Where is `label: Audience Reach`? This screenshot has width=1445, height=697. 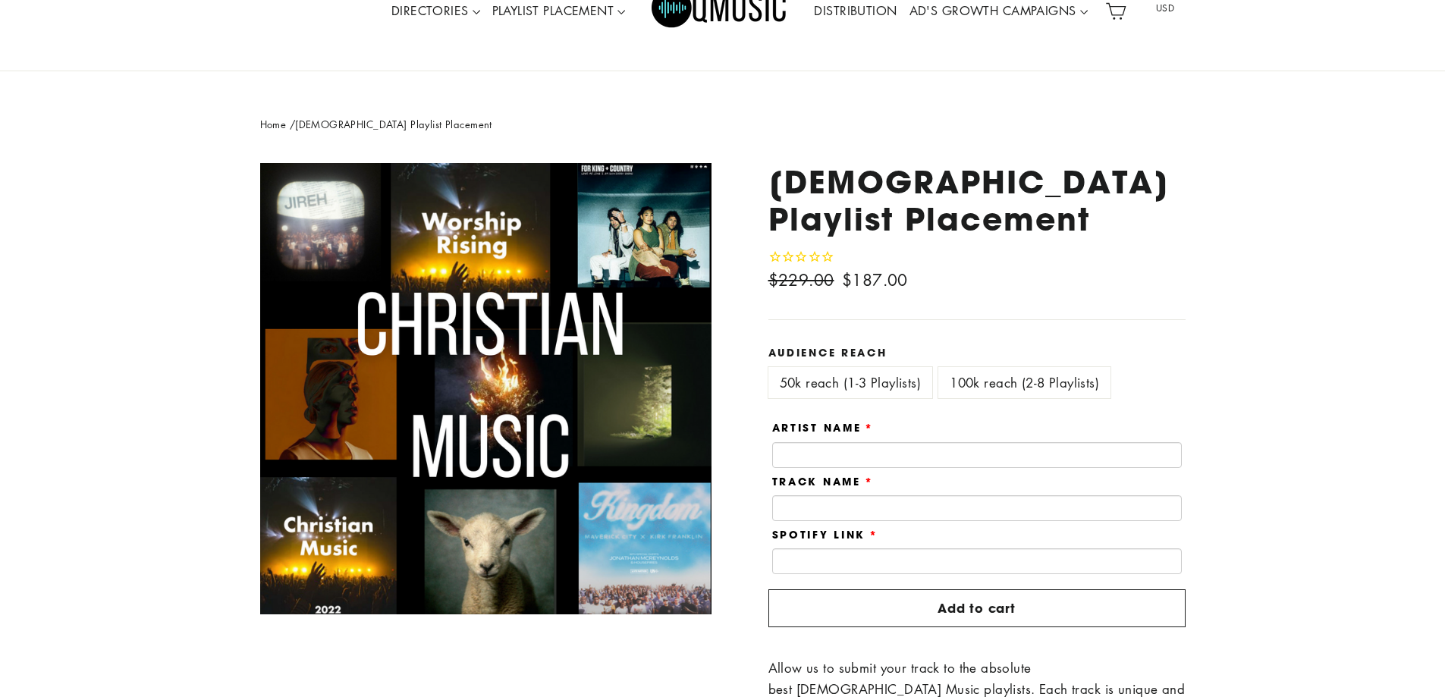 label: Audience Reach is located at coordinates (977, 353).